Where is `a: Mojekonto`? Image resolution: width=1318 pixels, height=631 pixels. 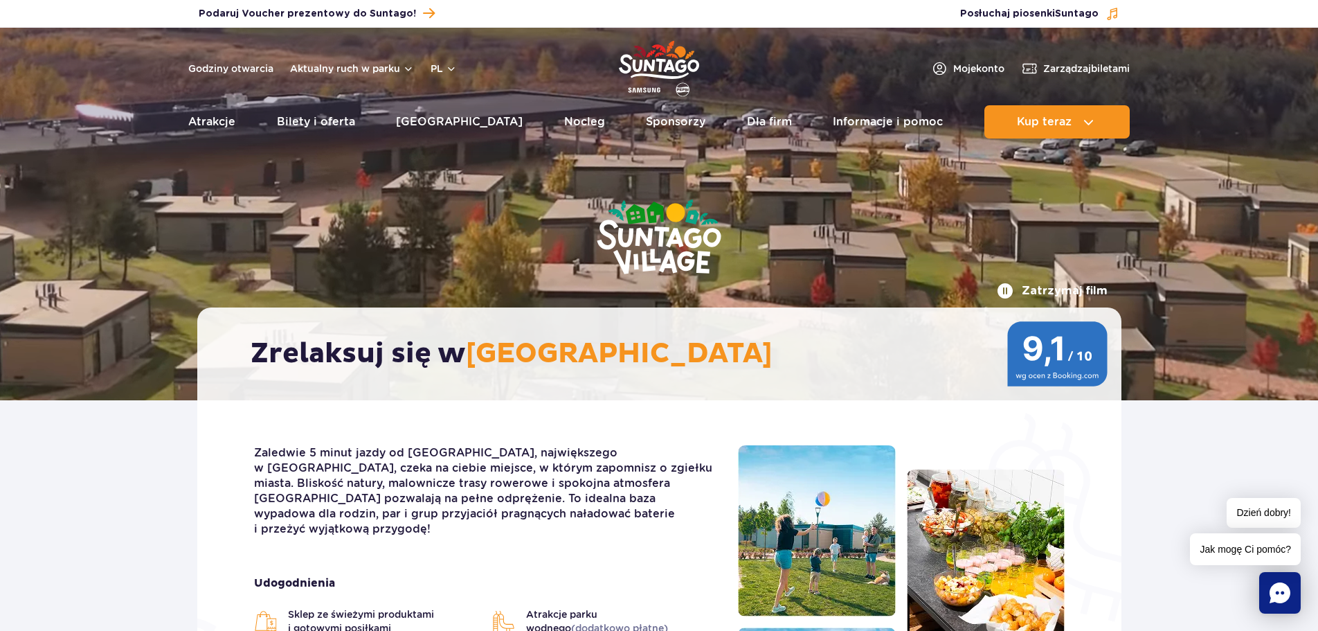 a: Mojekonto is located at coordinates (968, 69).